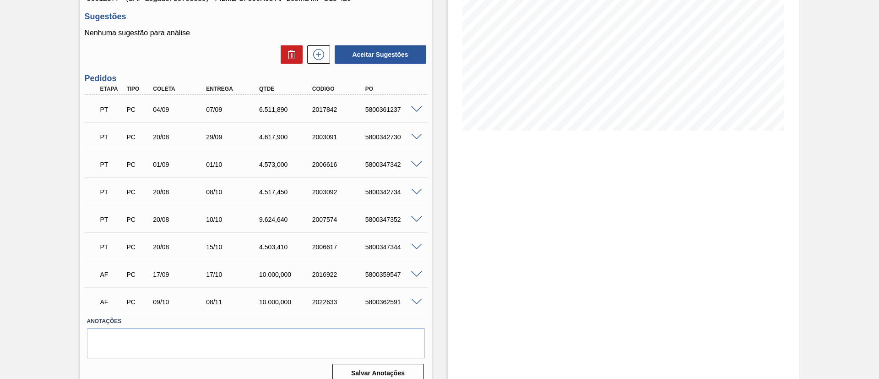  I want to click on div: 17/10/2025, so click(234, 274).